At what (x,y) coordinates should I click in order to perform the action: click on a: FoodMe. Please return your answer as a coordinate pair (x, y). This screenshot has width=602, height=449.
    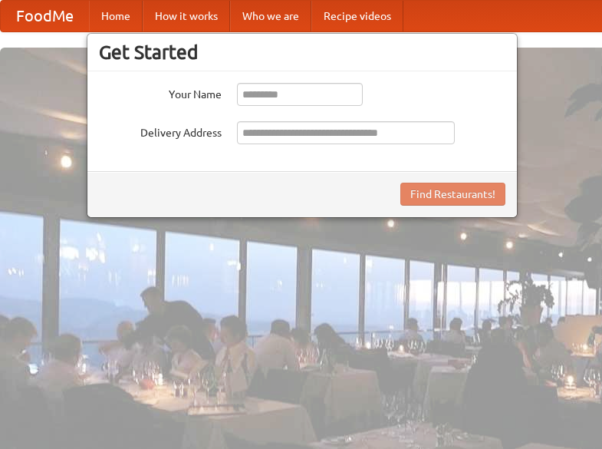
    Looking at the image, I should click on (44, 16).